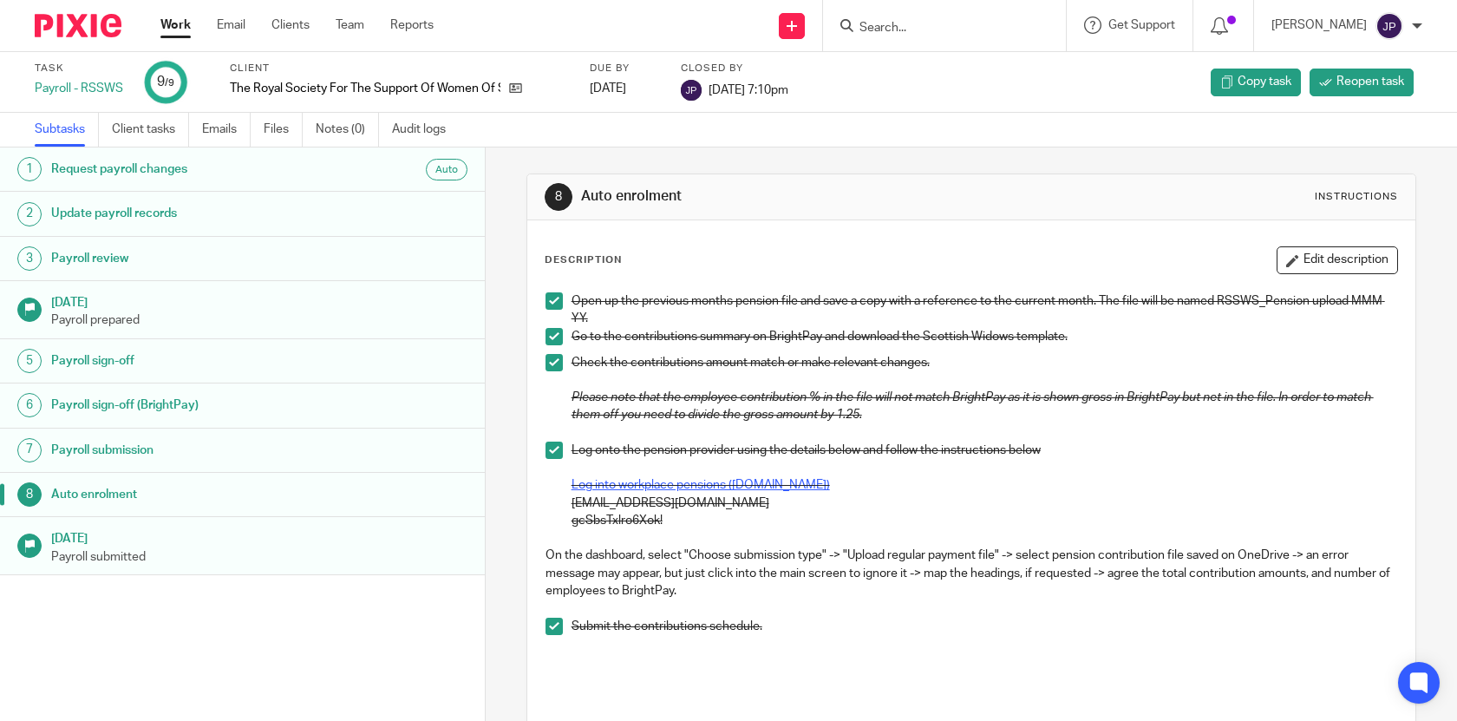 The width and height of the screenshot is (1457, 721). I want to click on a: Team, so click(349, 25).